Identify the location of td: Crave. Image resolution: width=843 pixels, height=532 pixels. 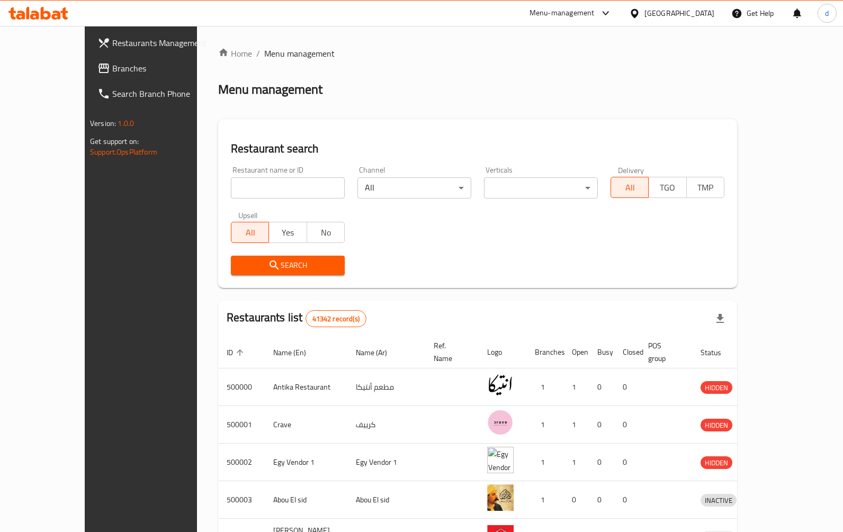
(306, 425).